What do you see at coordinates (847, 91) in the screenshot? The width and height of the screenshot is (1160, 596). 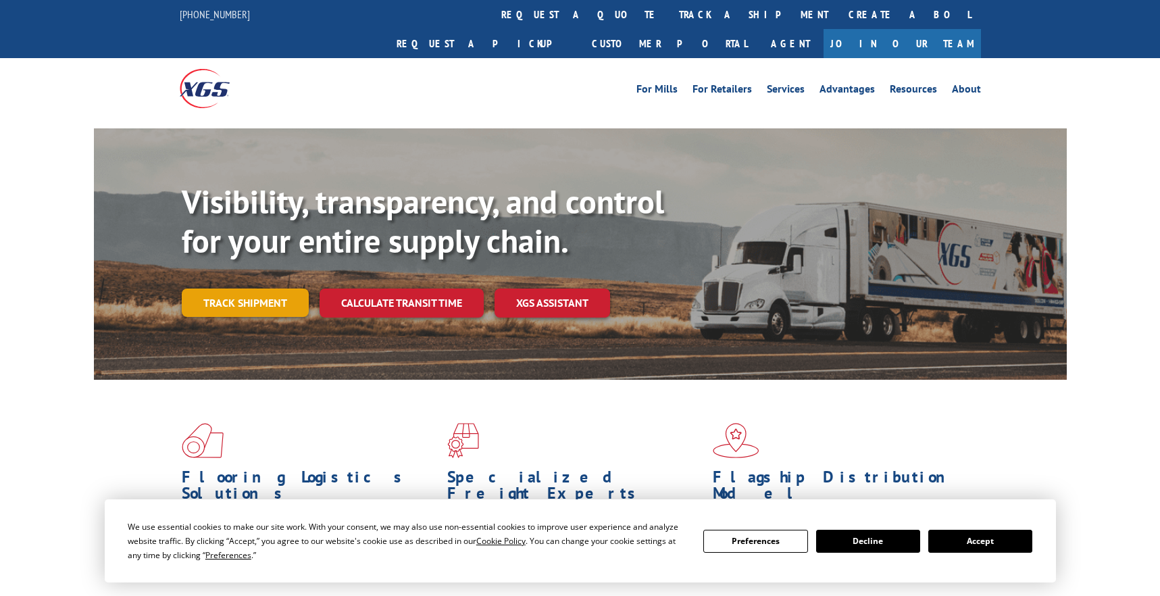 I see `a: Advantages` at bounding box center [847, 91].